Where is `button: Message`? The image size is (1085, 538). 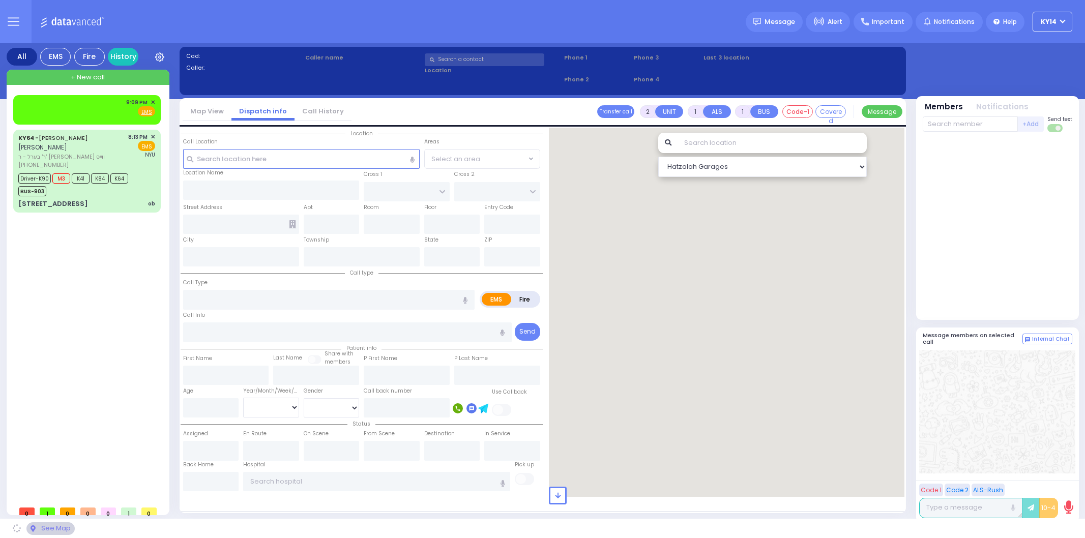 button: Message is located at coordinates (882, 111).